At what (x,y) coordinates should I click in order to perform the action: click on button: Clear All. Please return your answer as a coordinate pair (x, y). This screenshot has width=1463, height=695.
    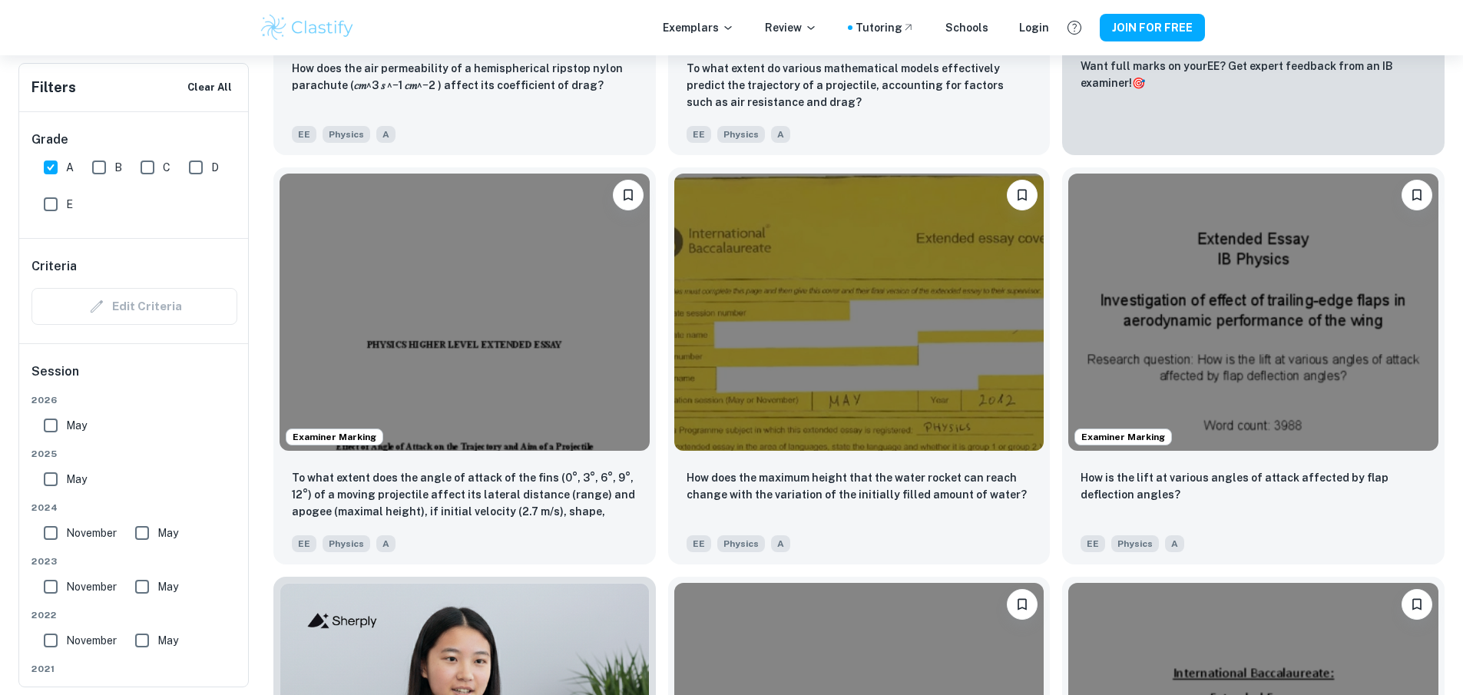
    Looking at the image, I should click on (210, 88).